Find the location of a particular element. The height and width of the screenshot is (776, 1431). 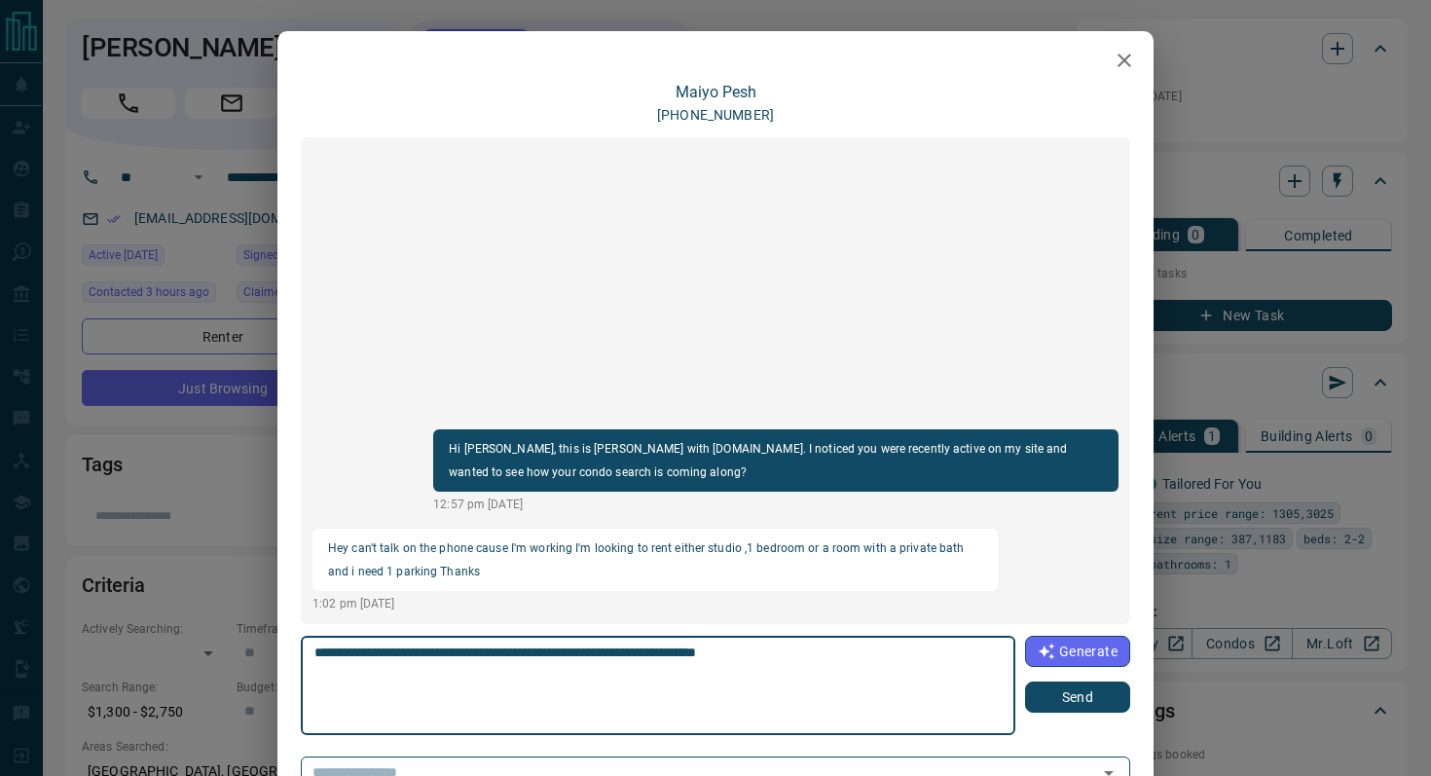

button: Send is located at coordinates (1077, 697).